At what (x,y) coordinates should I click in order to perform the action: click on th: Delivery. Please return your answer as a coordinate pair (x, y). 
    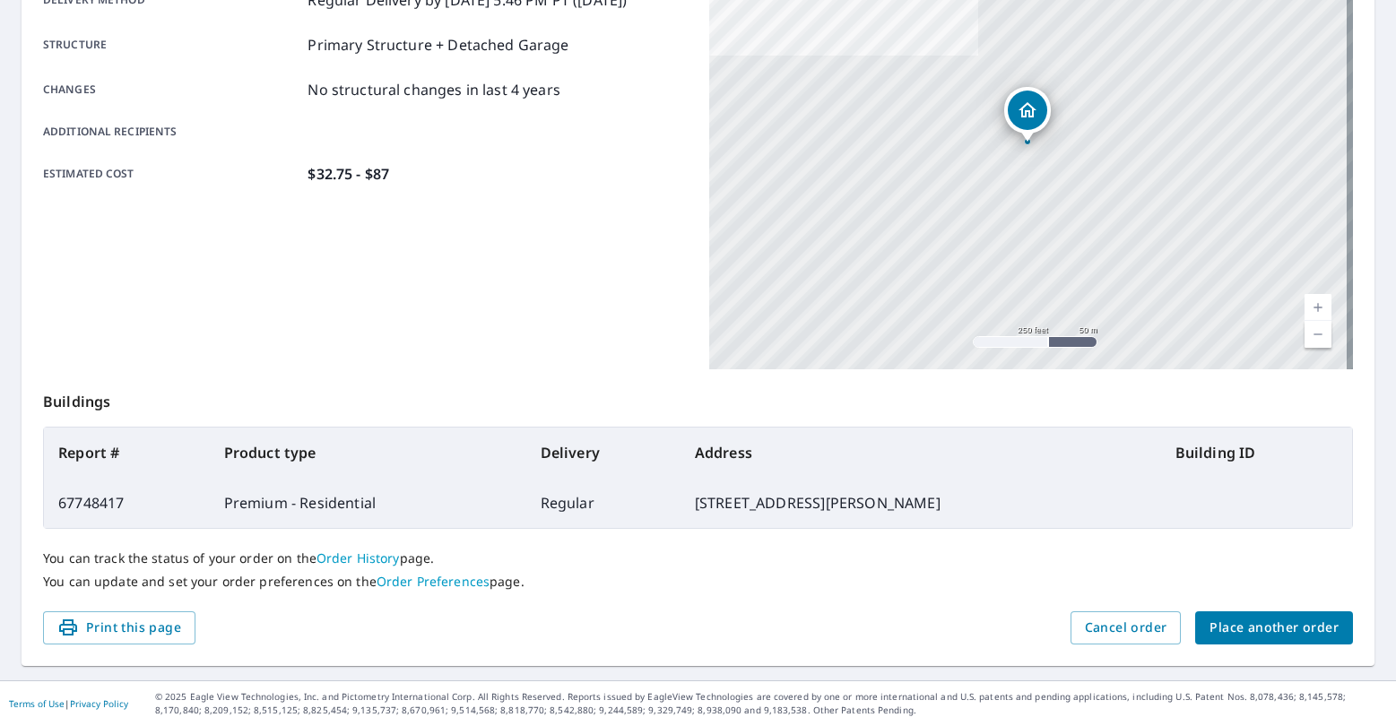
    Looking at the image, I should click on (603, 453).